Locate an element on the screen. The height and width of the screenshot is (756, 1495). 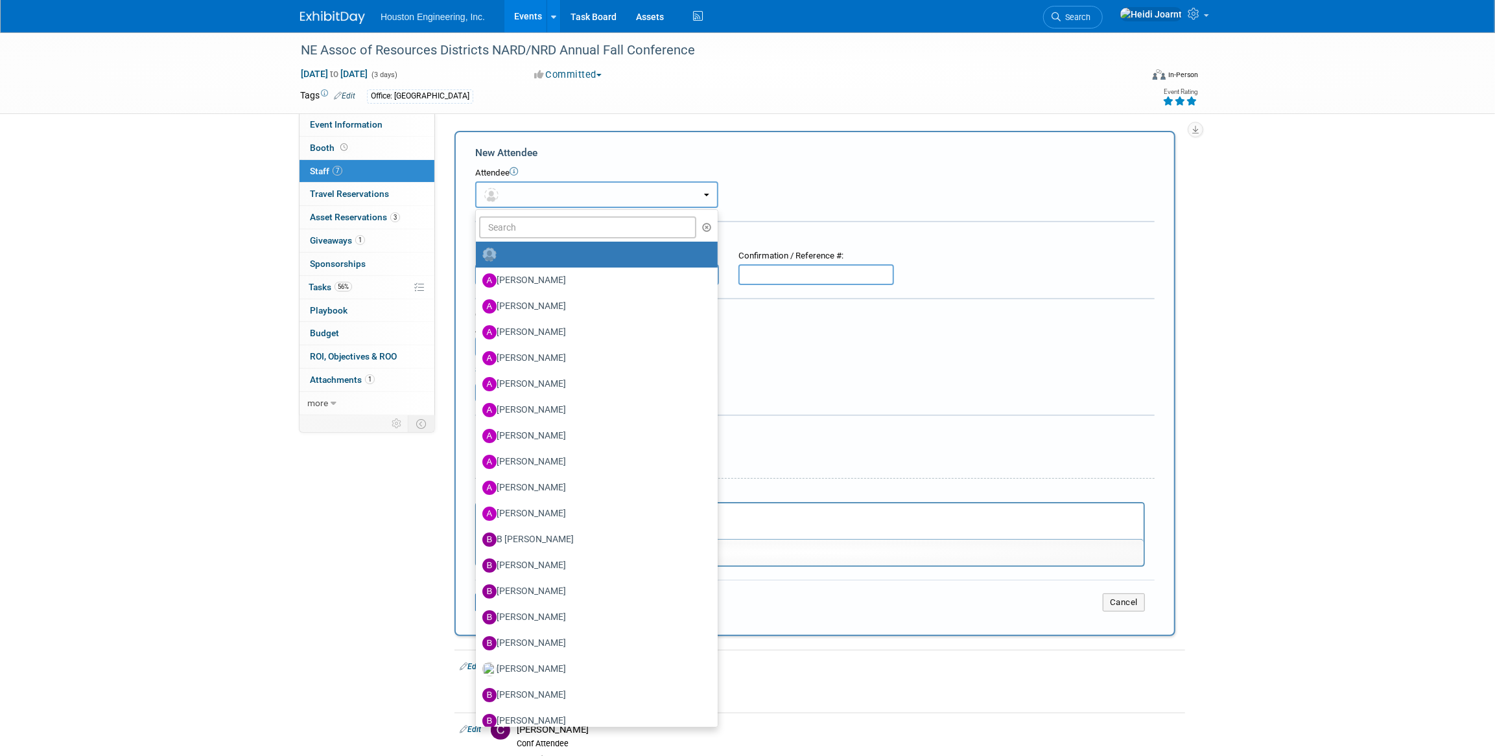
td: Personalize Event Tab Strip is located at coordinates (397, 424).